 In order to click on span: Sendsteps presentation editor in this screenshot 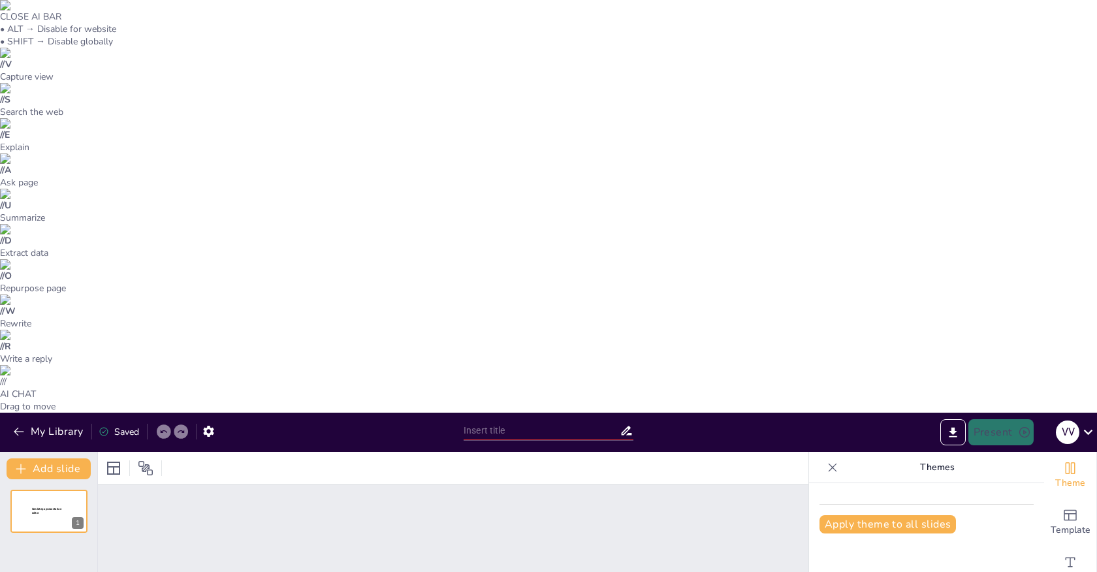, I will do `click(46, 511)`.